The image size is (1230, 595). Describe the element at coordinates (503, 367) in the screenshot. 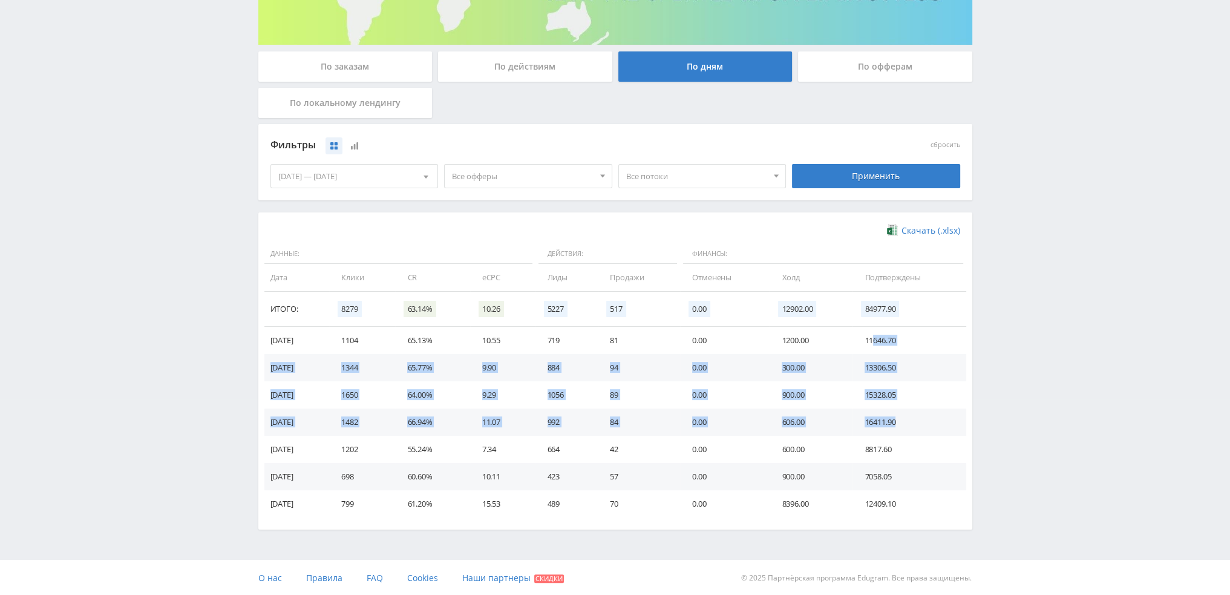

I see `td: 9.90` at that location.